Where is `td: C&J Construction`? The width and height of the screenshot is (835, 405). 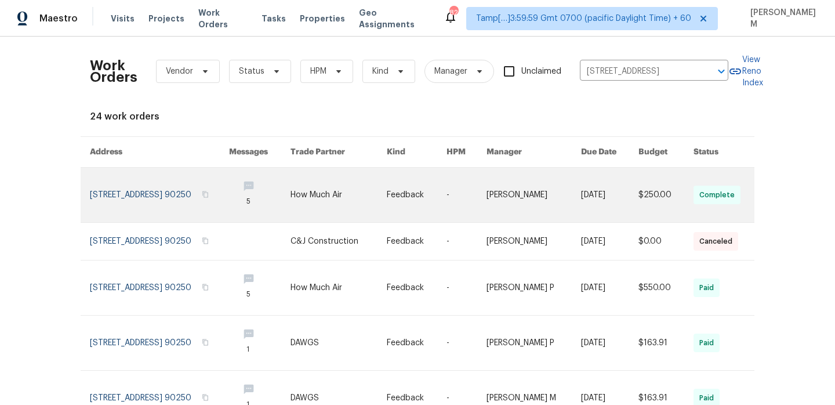
td: C&J Construction is located at coordinates (329, 241).